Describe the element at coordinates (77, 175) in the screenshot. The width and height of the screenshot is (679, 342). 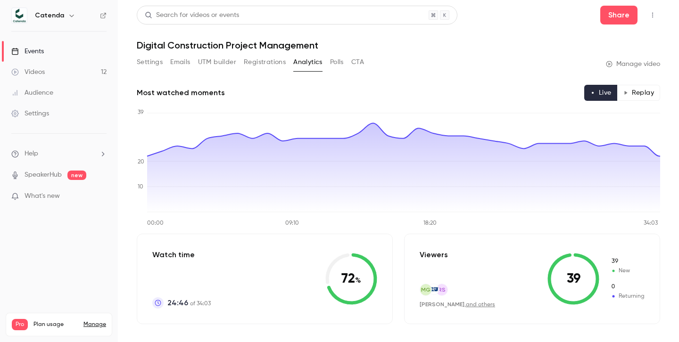
I see `span: new` at that location.